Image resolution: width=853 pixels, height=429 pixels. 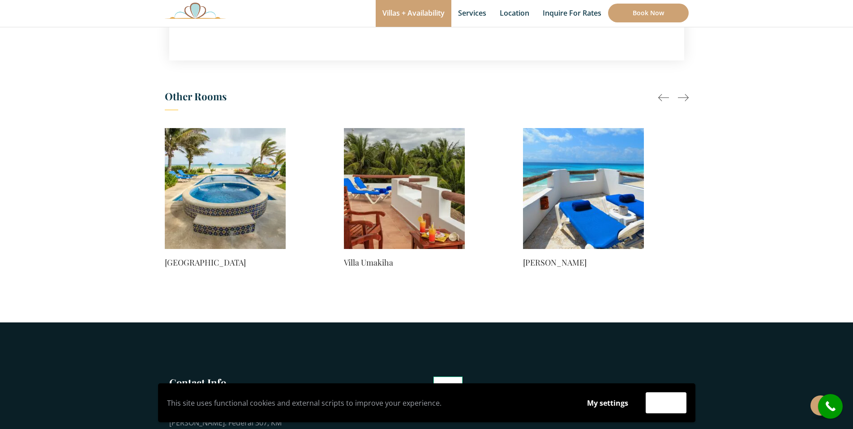 What do you see at coordinates (448, 399) in the screenshot?
I see `img: Tripadvisor` at bounding box center [448, 399].